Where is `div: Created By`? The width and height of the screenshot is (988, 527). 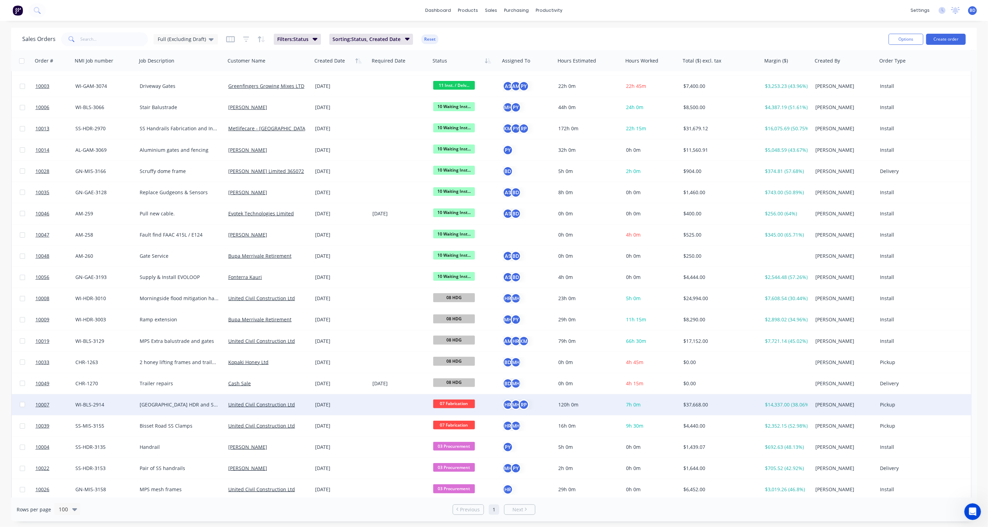
div: Created By is located at coordinates (827, 61).